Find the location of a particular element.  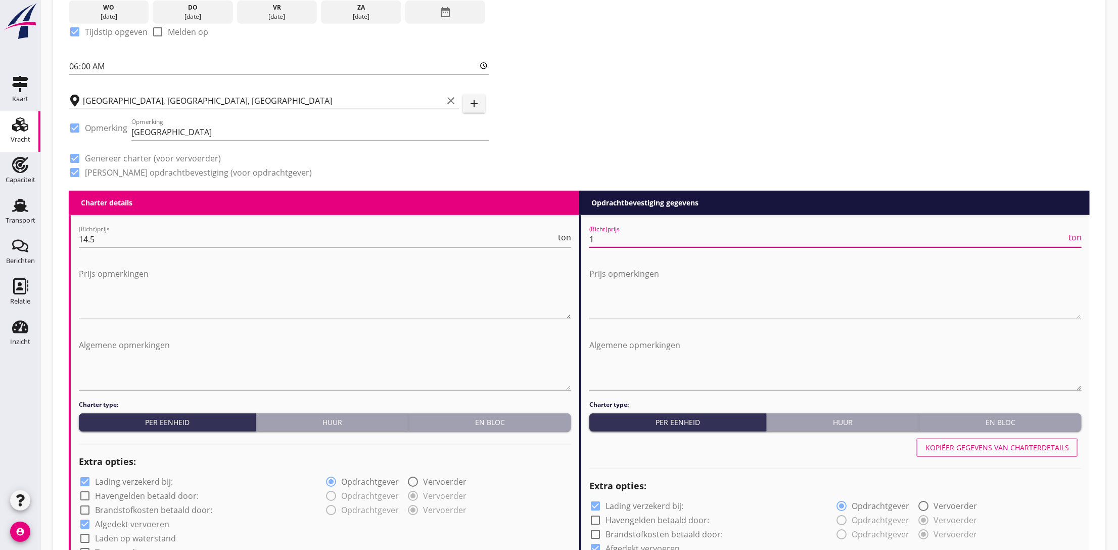

div: Transport is located at coordinates (20, 220).